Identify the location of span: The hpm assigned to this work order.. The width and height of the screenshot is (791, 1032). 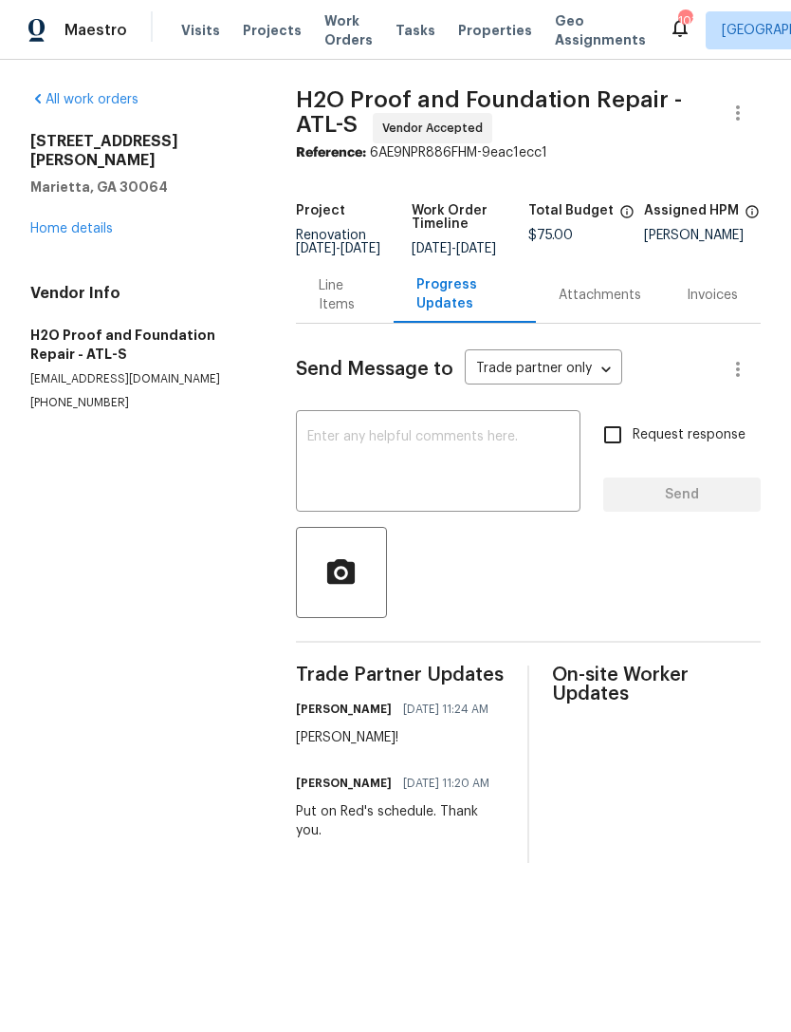
(753, 216).